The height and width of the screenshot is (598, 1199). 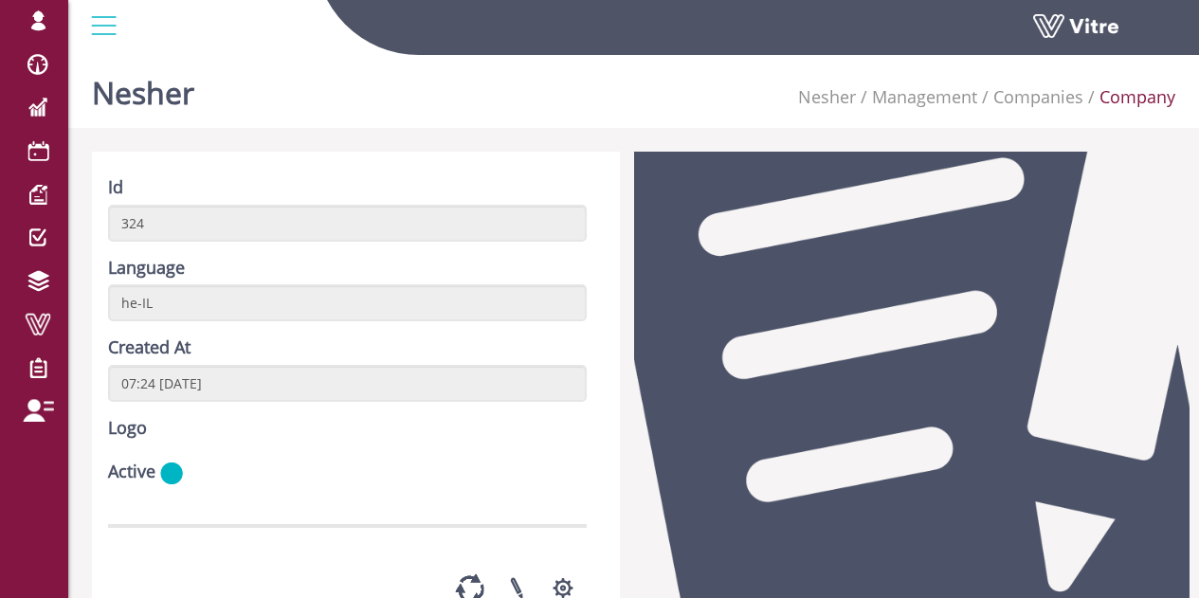 What do you see at coordinates (149, 348) in the screenshot?
I see `label: Created At` at bounding box center [149, 348].